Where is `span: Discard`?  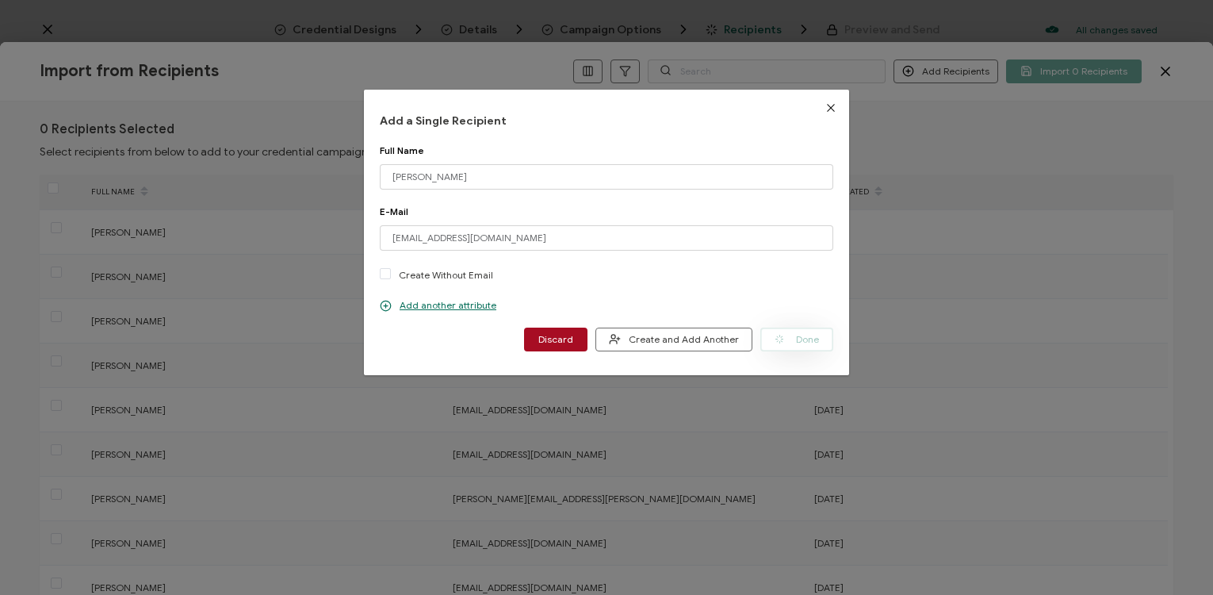
span: Discard is located at coordinates (556, 339).